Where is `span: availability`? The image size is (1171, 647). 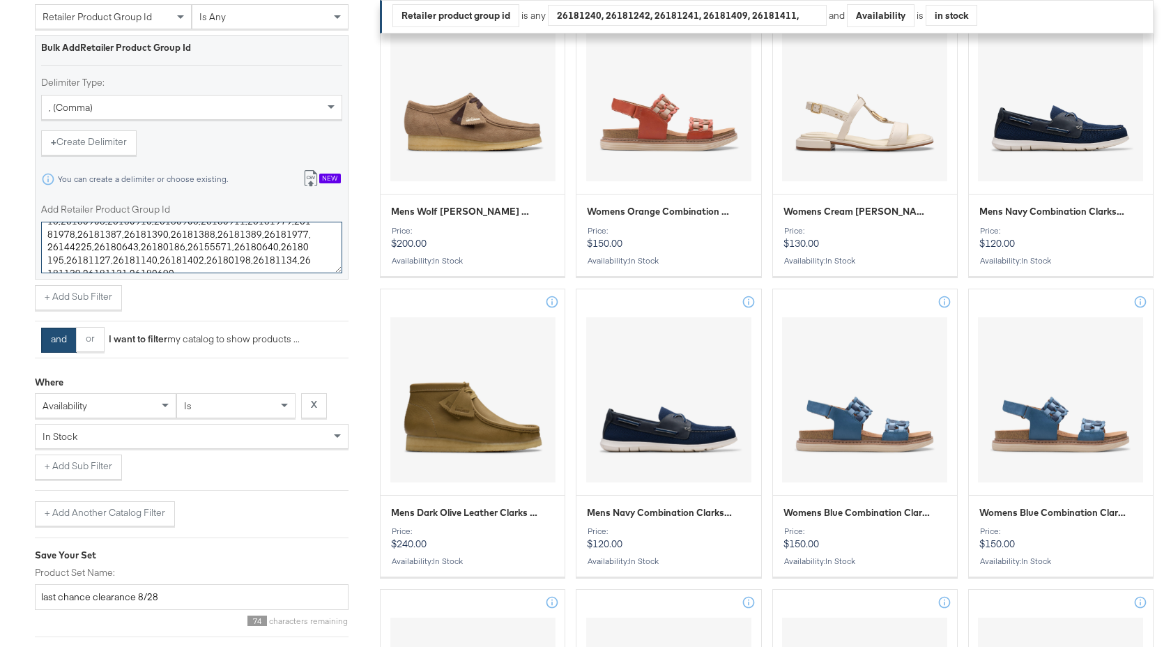
span: availability is located at coordinates (65, 406).